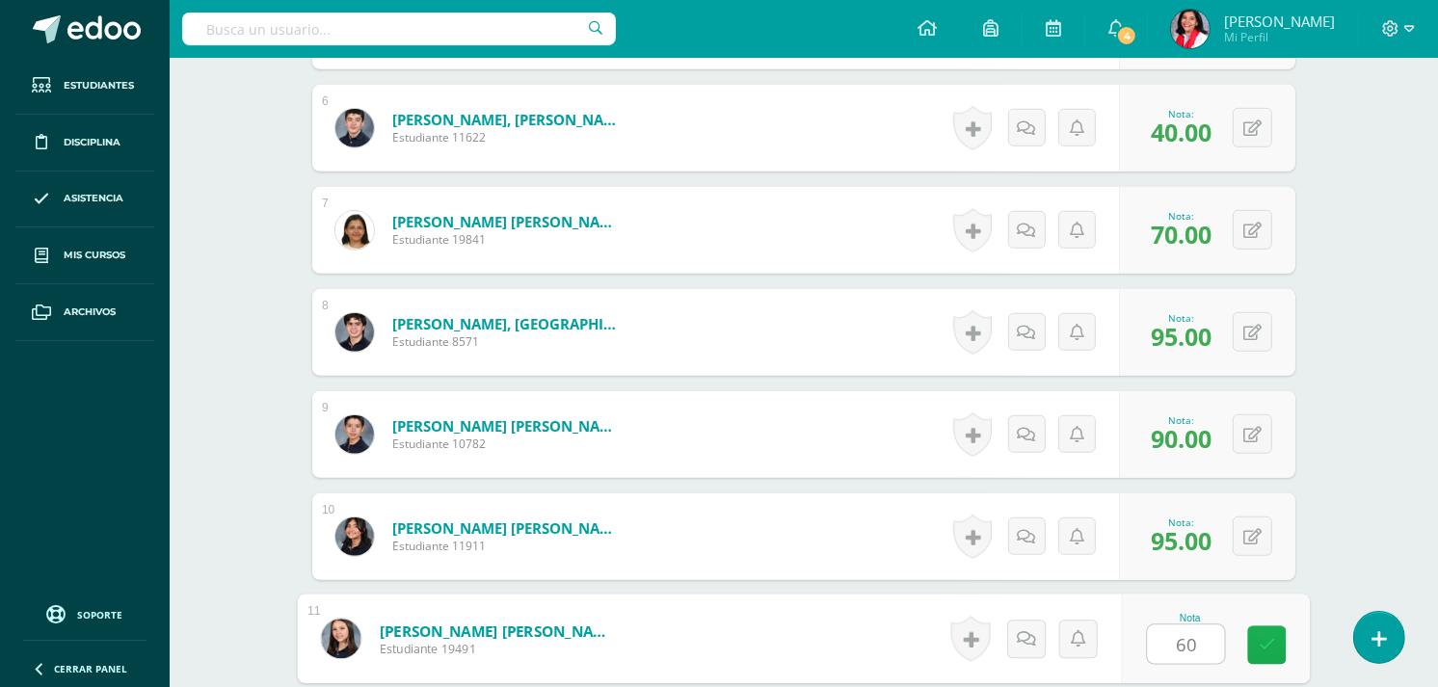 This screenshot has height=687, width=1438. Describe the element at coordinates (91, 669) in the screenshot. I see `span: Cerrar panel` at that location.